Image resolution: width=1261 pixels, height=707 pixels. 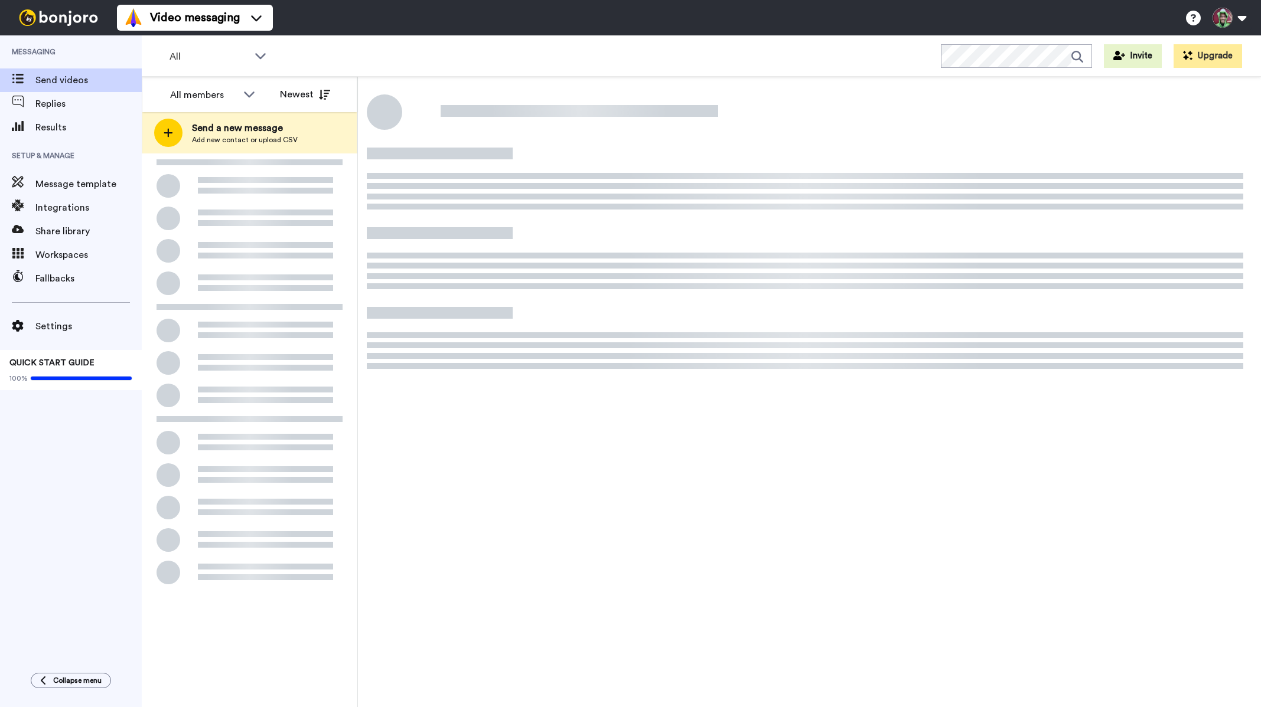 I want to click on button: Collapse menu, so click(x=71, y=681).